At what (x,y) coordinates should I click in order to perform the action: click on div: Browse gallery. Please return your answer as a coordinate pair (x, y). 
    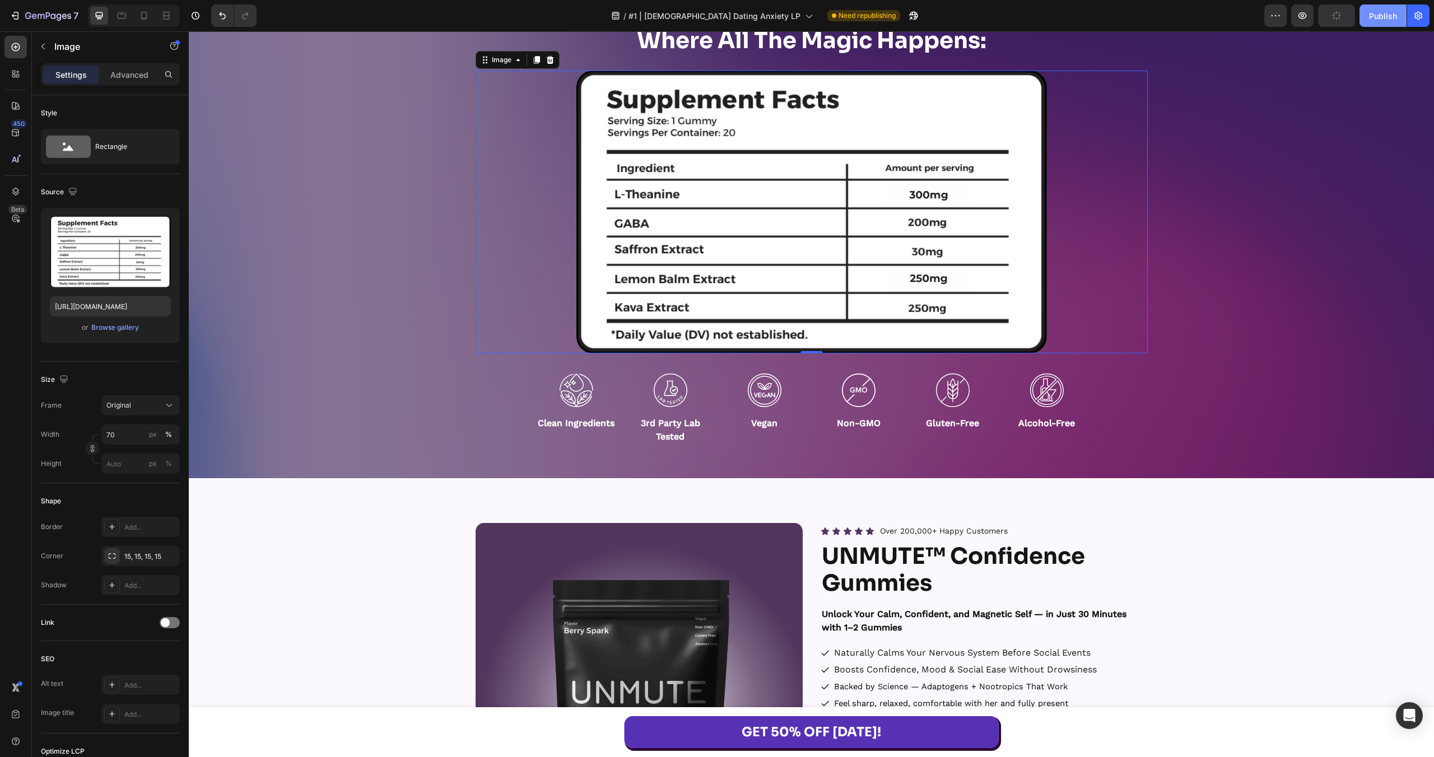
    Looking at the image, I should click on (115, 328).